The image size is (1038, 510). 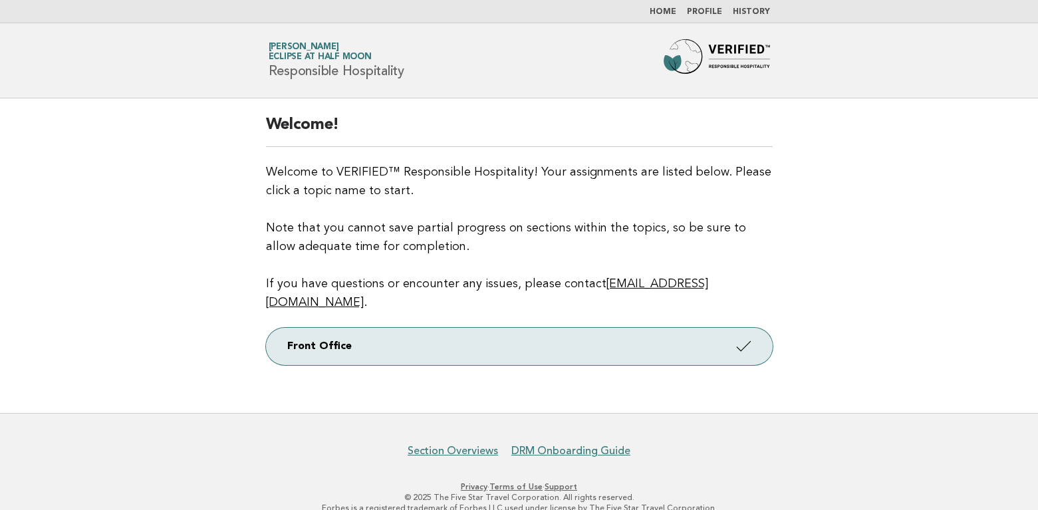 I want to click on a: Support, so click(x=561, y=487).